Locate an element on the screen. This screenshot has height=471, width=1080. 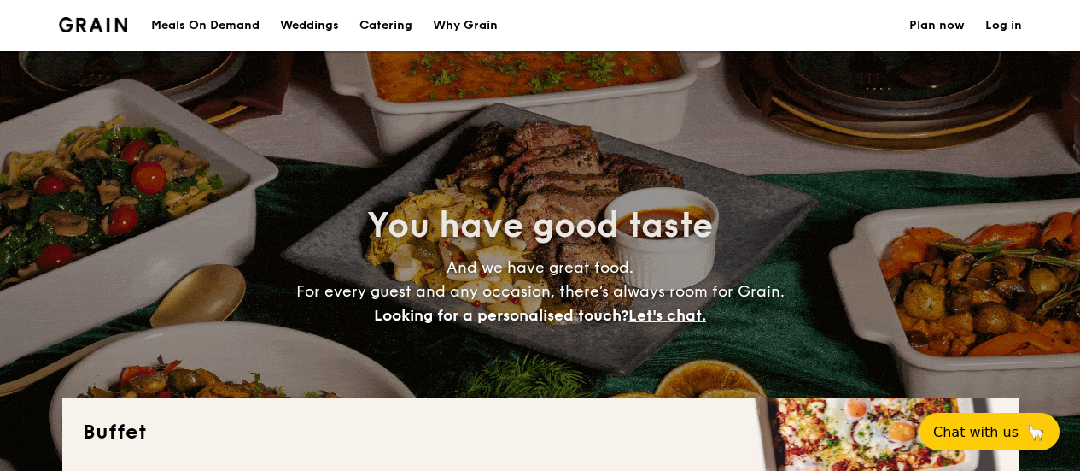
a: Logotype is located at coordinates (93, 25).